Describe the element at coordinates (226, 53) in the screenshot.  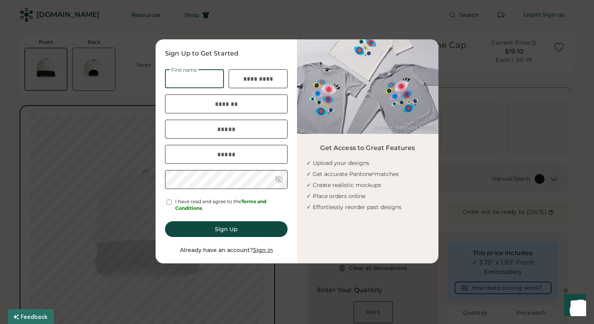
I see `div: Sign Up to Get Started` at that location.